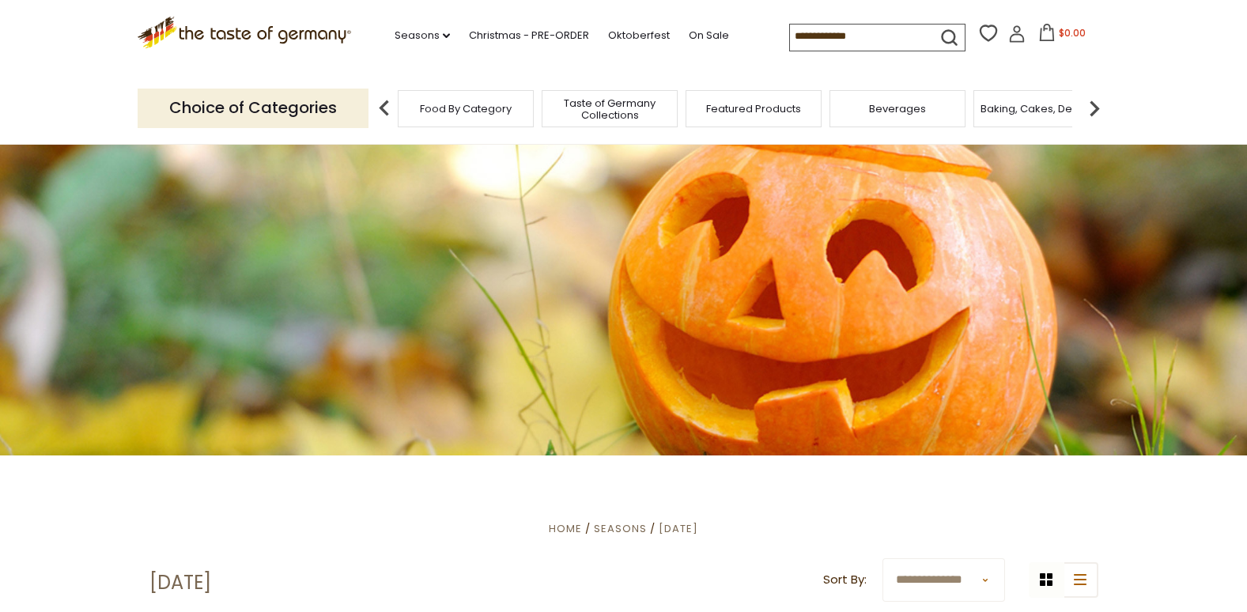 The width and height of the screenshot is (1247, 612). I want to click on a: Baking, Cakes, Desserts, so click(1042, 108).